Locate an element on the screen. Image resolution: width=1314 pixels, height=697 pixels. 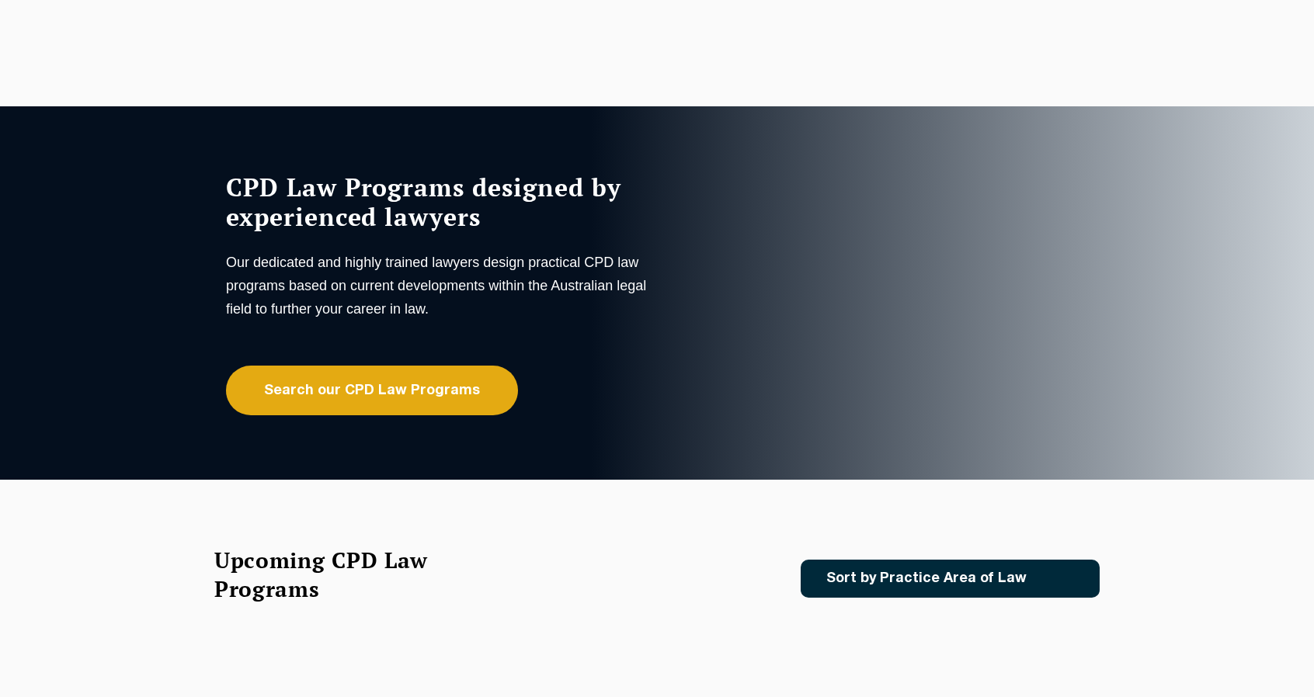
a: Sort by Practice Area of Law is located at coordinates (950, 579).